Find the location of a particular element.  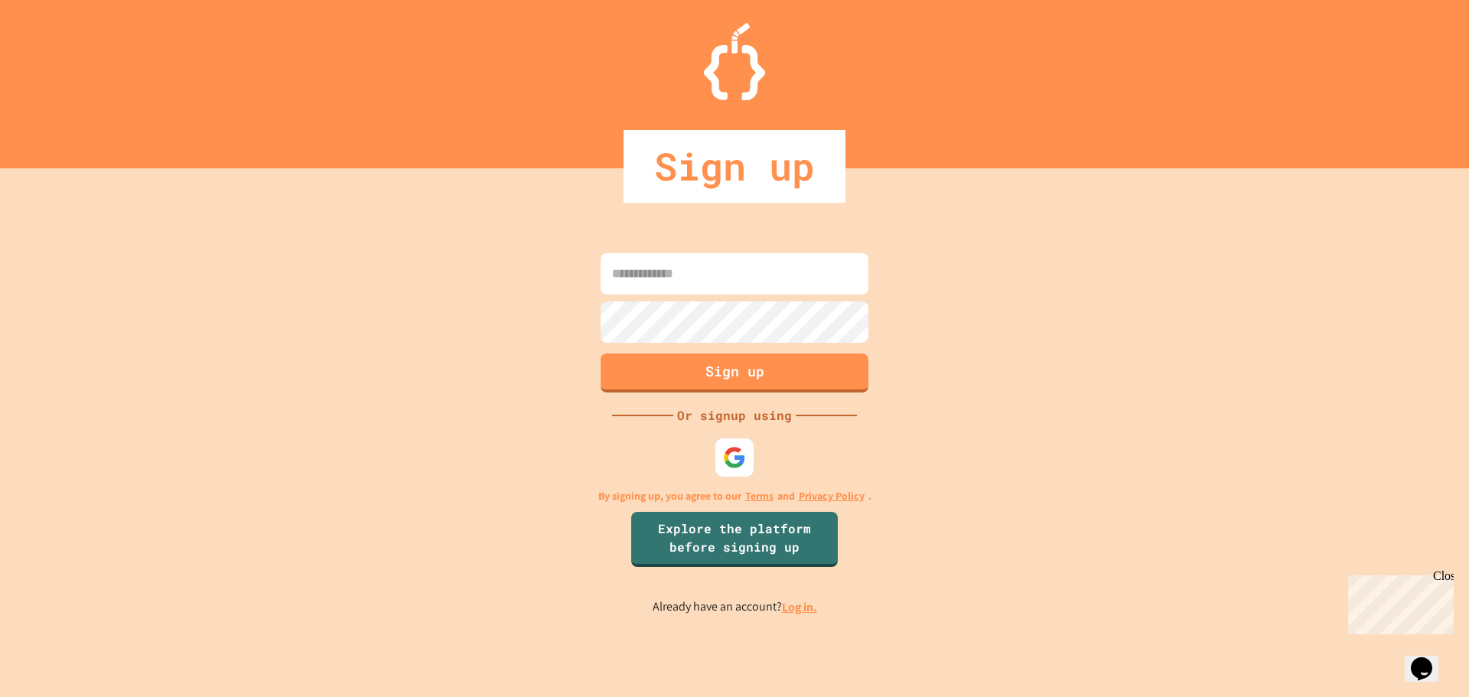

p: Already have an account? is located at coordinates (734, 607).